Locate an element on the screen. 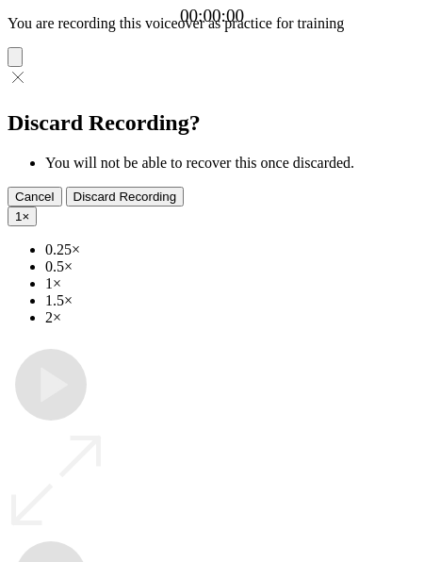 The width and height of the screenshot is (424, 562). li: 1× is located at coordinates (231, 284).